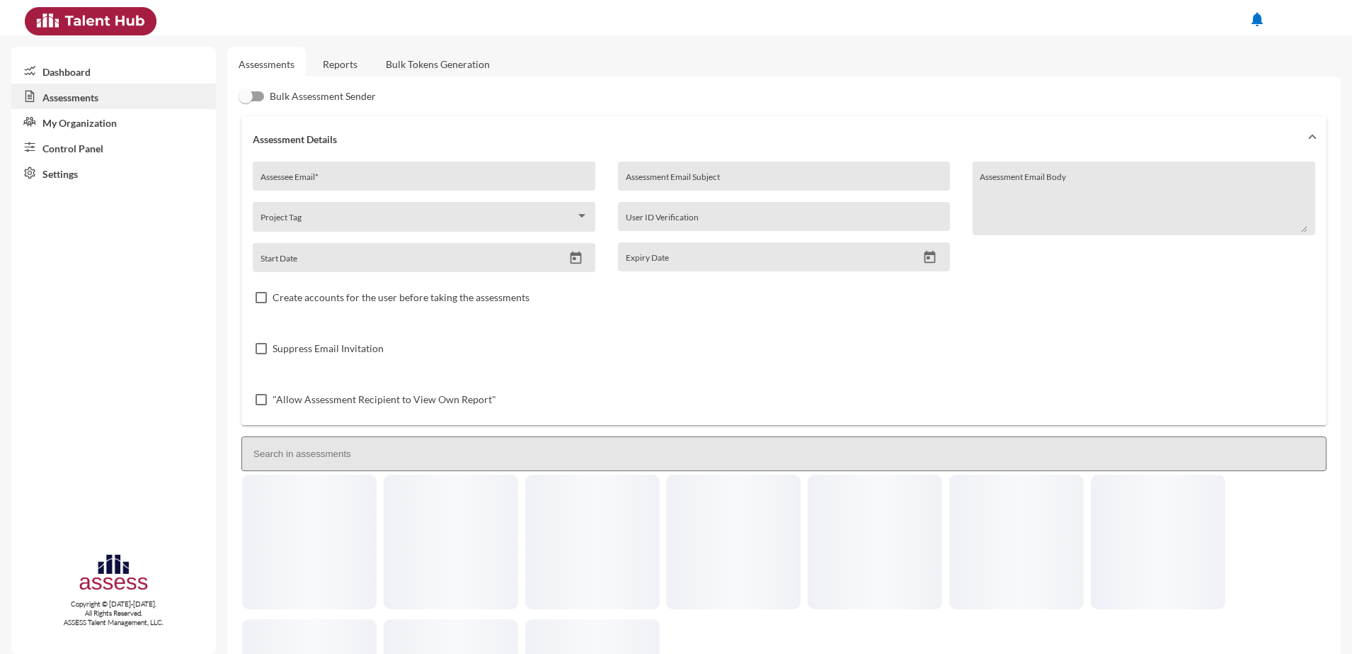 The width and height of the screenshot is (1352, 654). I want to click on a: Reports, so click(340, 64).